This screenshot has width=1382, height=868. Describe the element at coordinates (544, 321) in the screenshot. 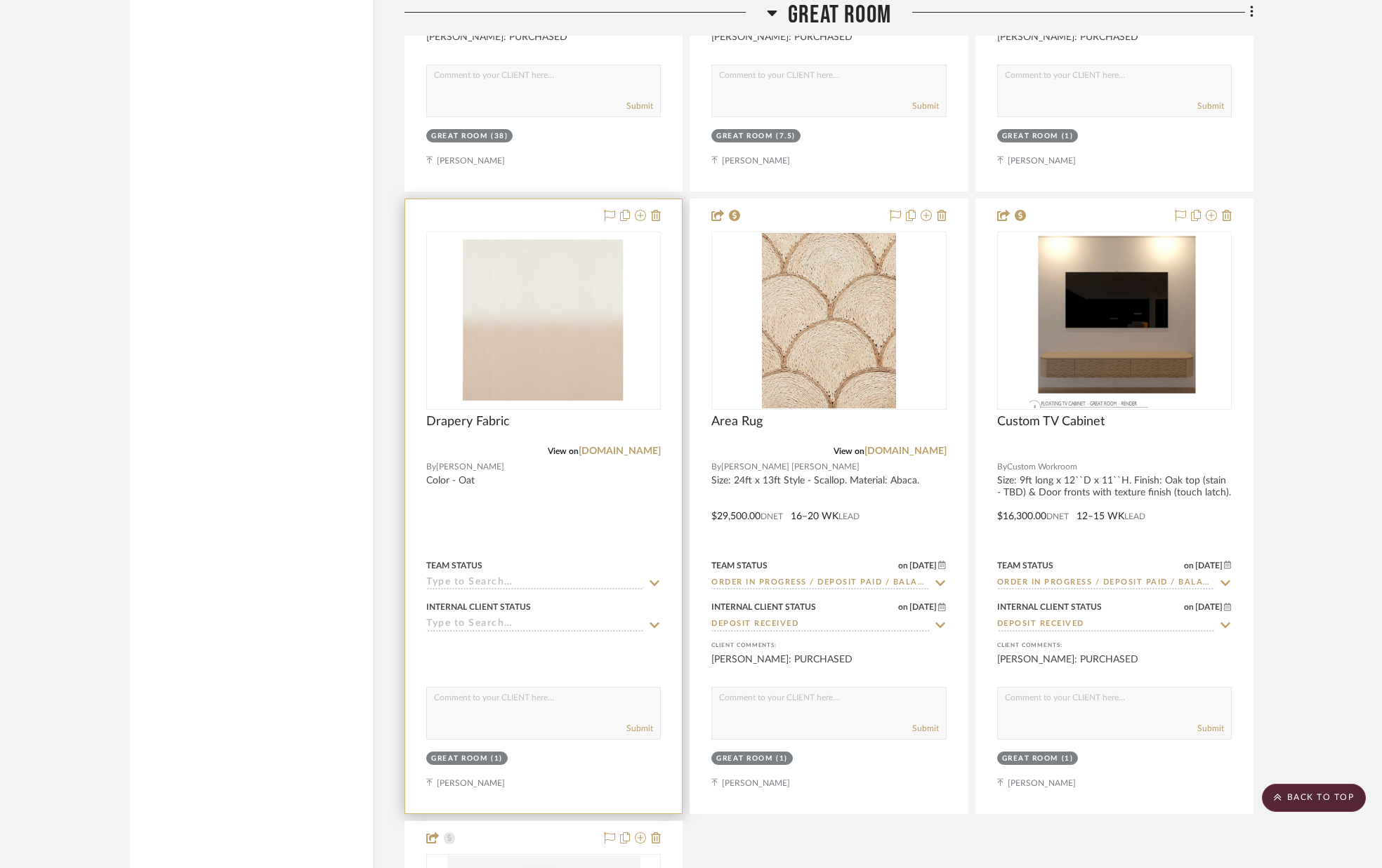

I see `img: Drapery Fabric` at that location.